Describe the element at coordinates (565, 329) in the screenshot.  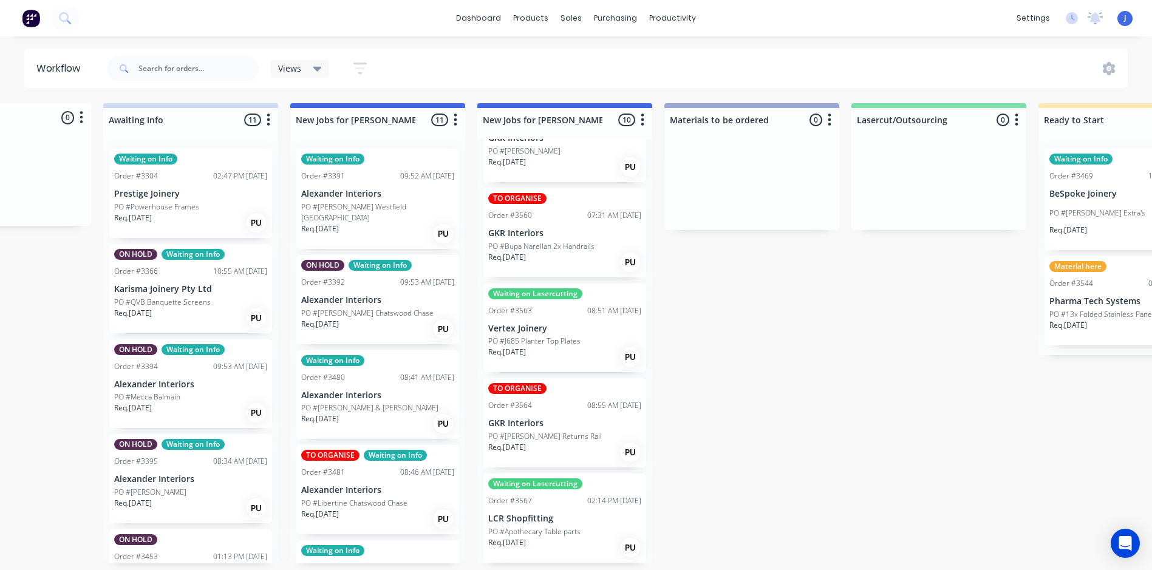
I see `p: Vertex Joinery` at that location.